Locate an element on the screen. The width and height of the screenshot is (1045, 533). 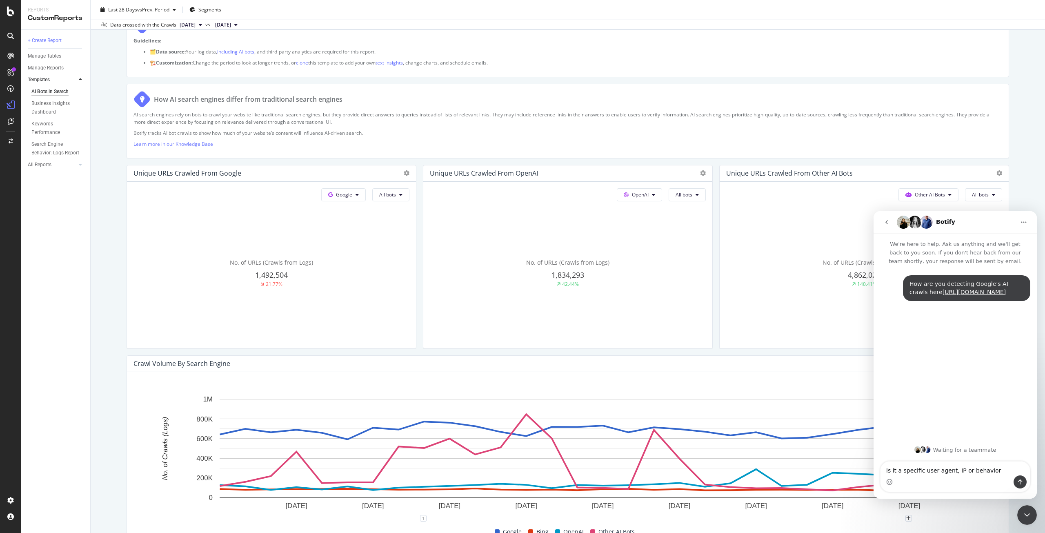
button: OpenAI is located at coordinates (639, 195).